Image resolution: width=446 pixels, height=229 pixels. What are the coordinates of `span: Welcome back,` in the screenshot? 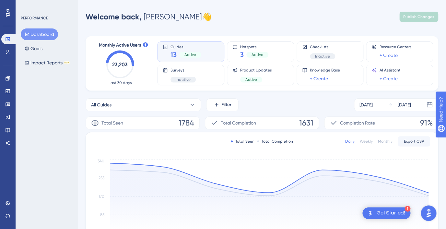 It's located at (113, 17).